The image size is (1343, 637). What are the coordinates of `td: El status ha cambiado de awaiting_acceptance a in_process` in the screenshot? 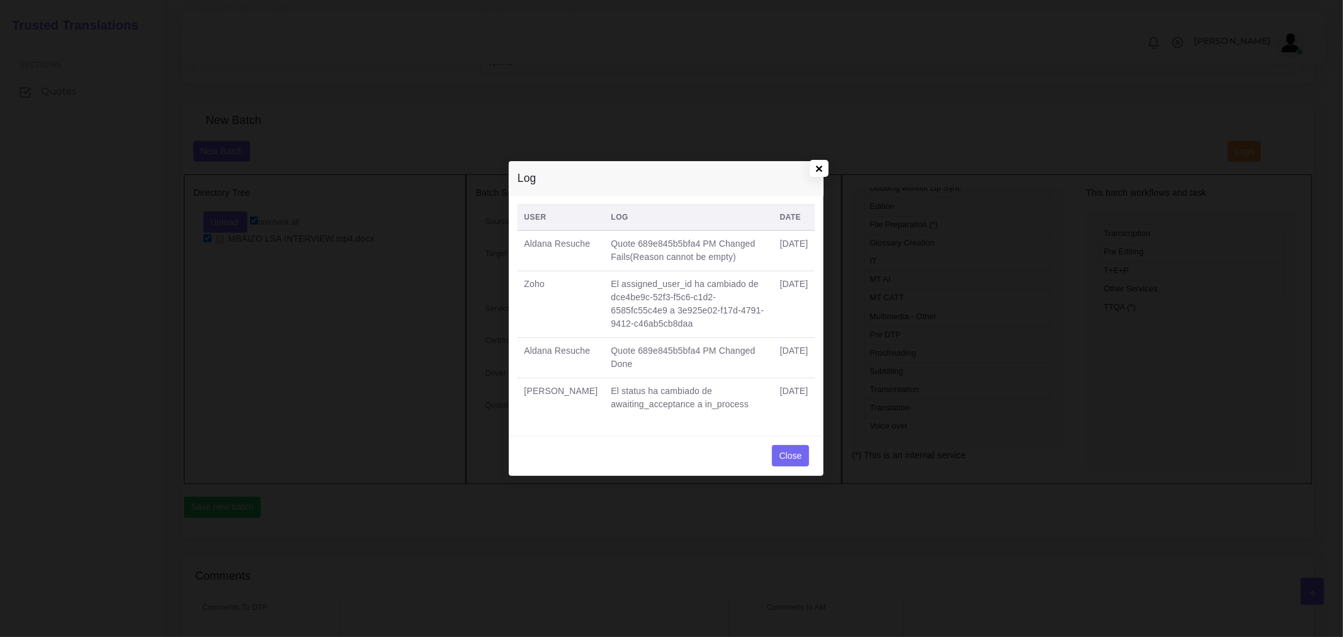 It's located at (689, 398).